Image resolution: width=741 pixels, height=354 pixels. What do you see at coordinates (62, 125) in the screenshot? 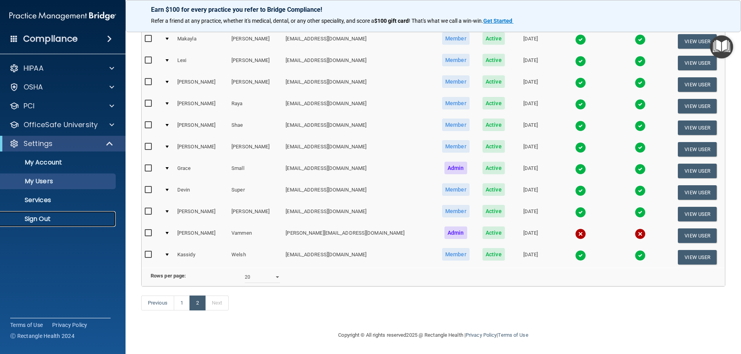
I see `a: OfficeSafe University` at bounding box center [62, 125].